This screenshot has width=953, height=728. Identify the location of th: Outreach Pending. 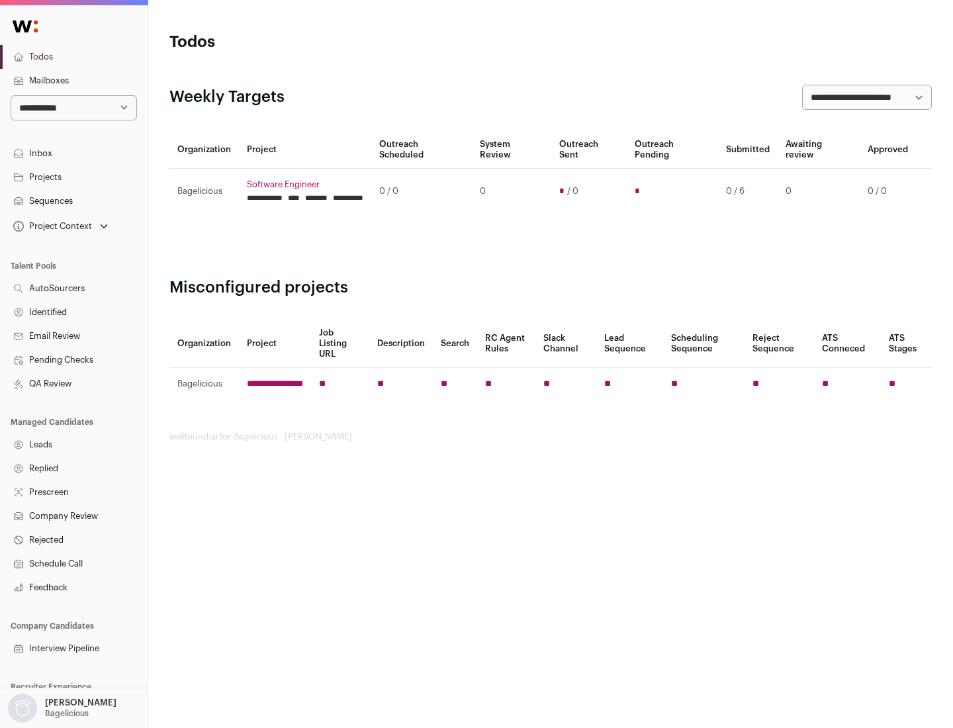
(672, 150).